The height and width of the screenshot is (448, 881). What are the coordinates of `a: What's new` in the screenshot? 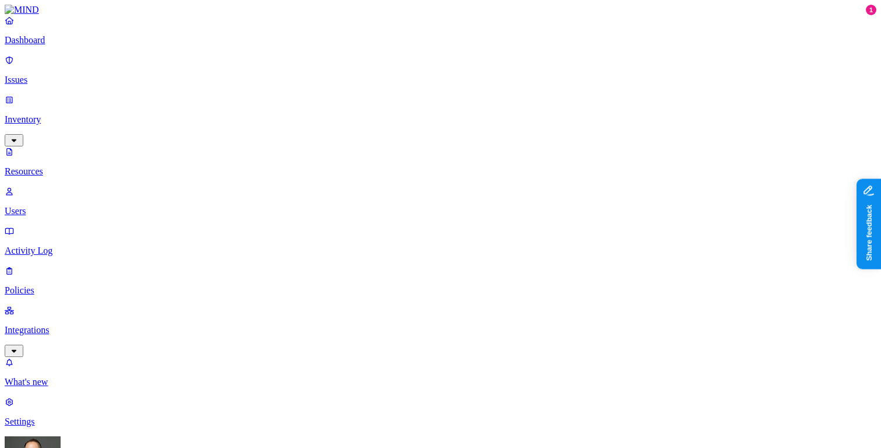 It's located at (441, 372).